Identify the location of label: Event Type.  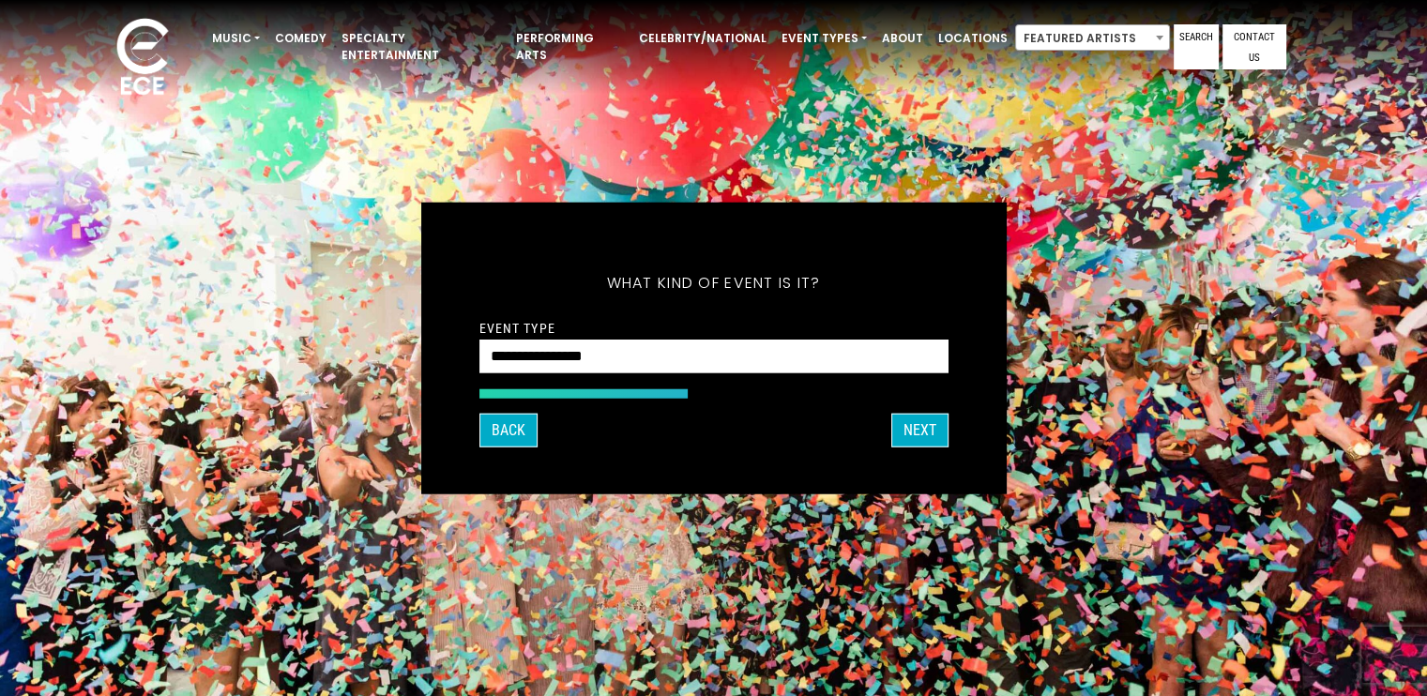
(517, 328).